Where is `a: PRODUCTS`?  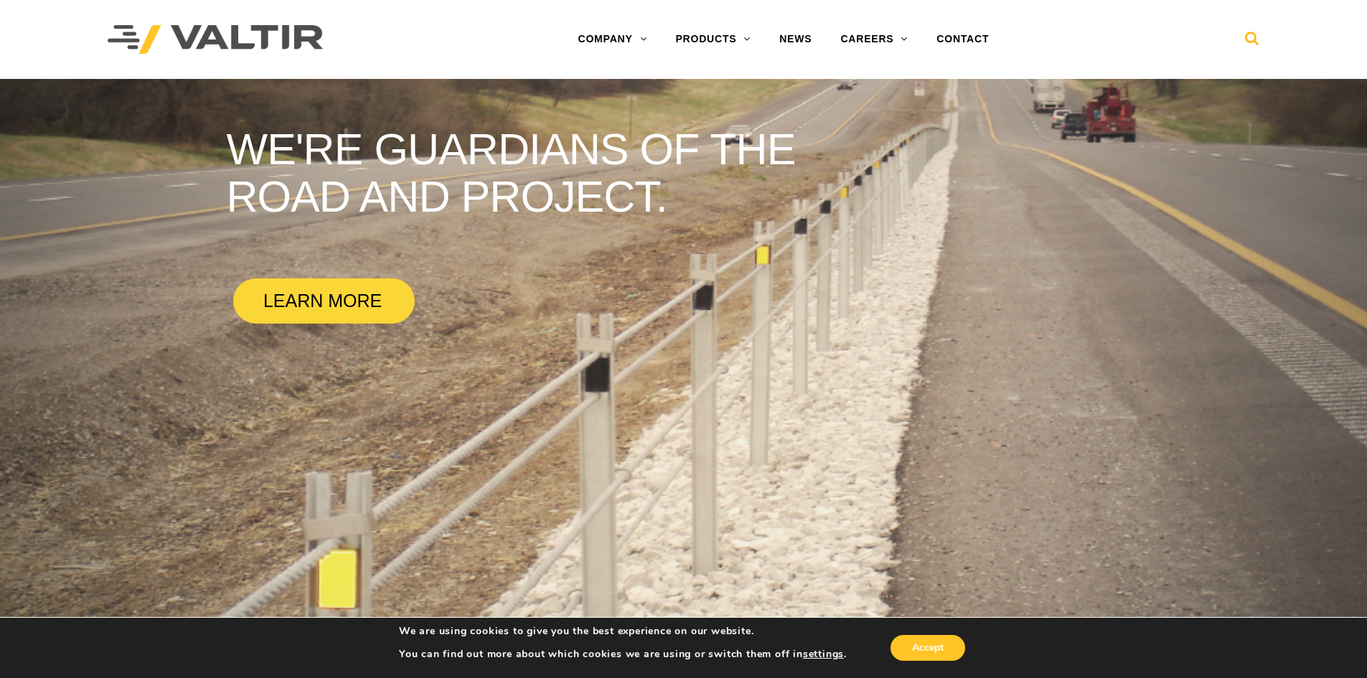
a: PRODUCTS is located at coordinates (712, 39).